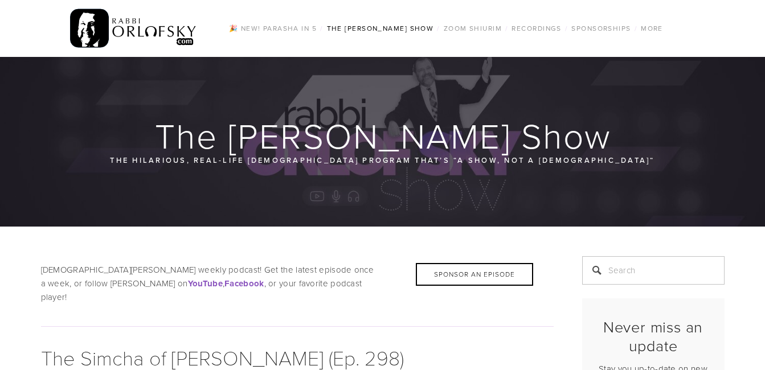  I want to click on strong: YouTube, so click(205, 284).